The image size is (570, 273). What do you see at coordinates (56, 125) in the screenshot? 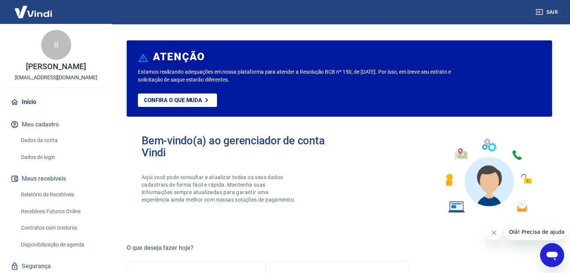
I see `button: Meu cadastro` at bounding box center [56, 125].